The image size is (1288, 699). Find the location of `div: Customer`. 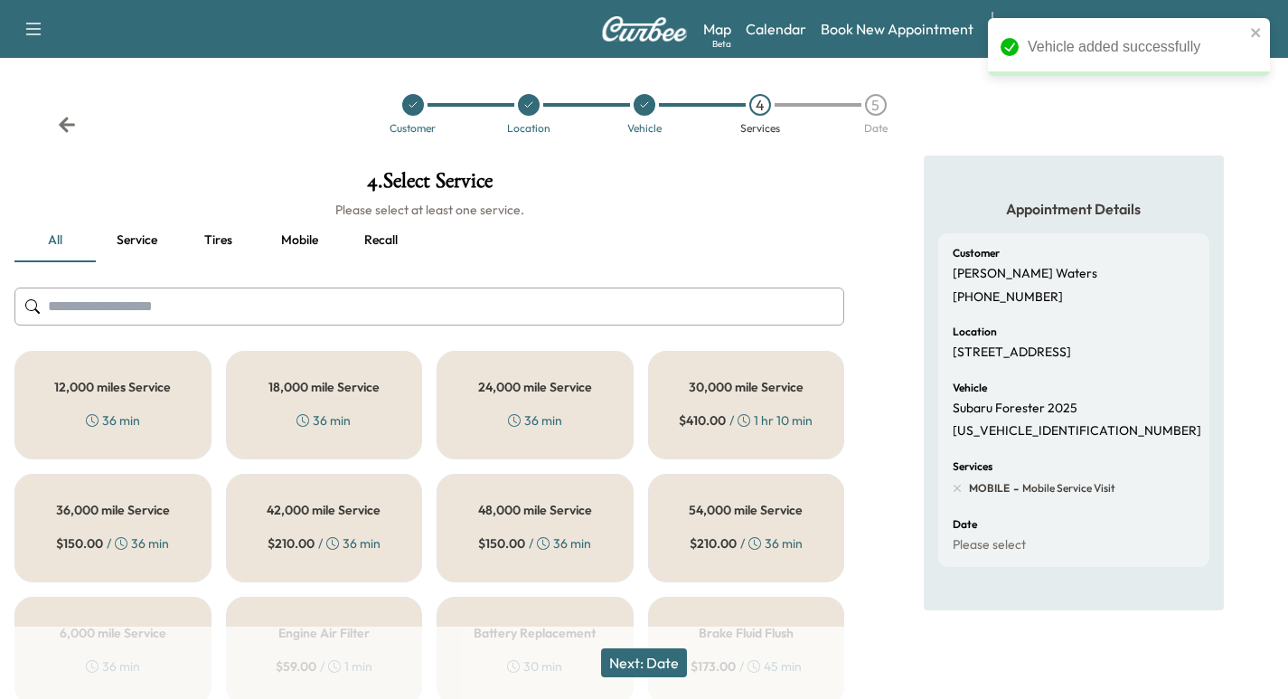

div: Customer is located at coordinates (412, 128).